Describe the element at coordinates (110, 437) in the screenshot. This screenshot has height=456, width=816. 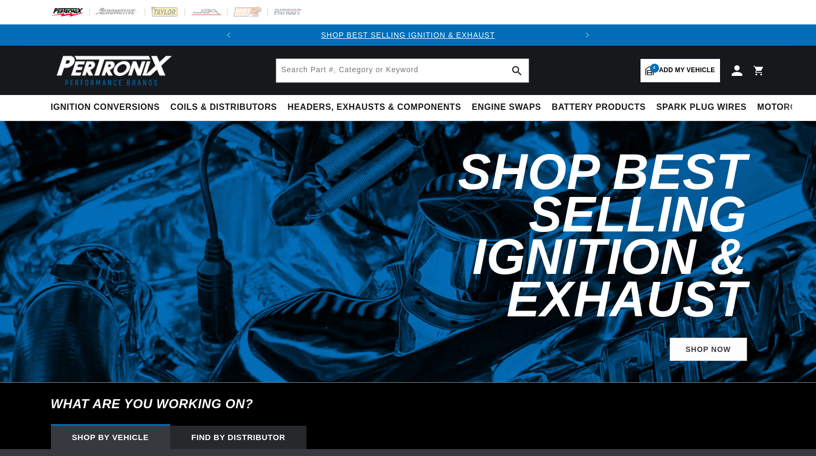
I see `div: Shop by vehicle` at that location.